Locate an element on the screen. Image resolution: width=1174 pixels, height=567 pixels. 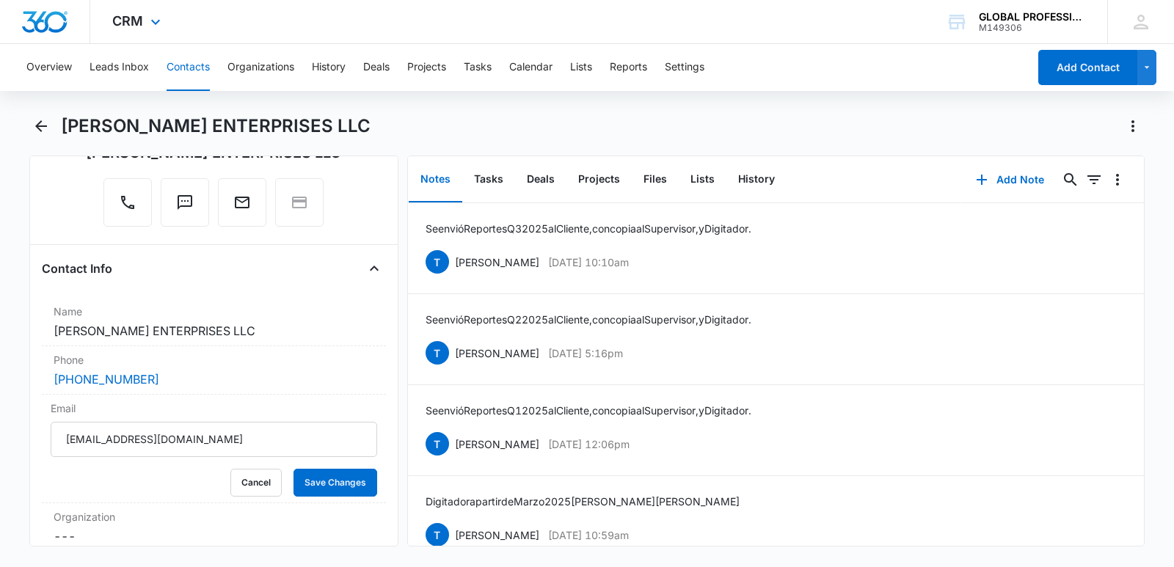
button: Add Contact is located at coordinates (1087, 67).